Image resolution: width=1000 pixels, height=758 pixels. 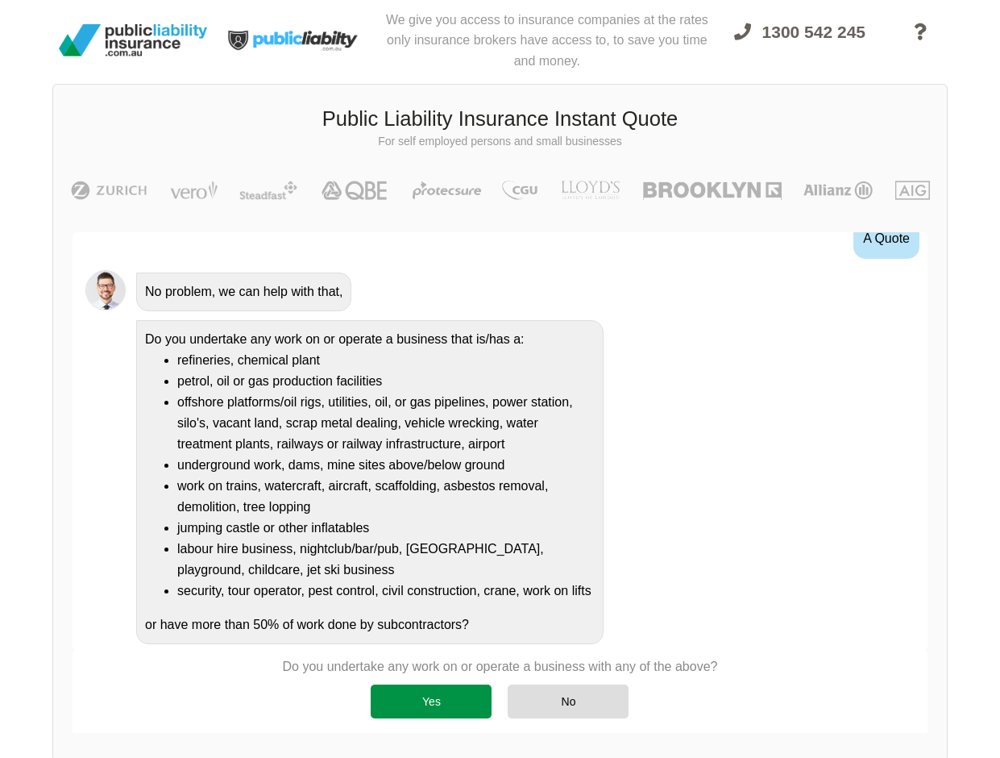 What do you see at coordinates (500, 119) in the screenshot?
I see `h3: Public Liability Insurance Instant Quote` at bounding box center [500, 119].